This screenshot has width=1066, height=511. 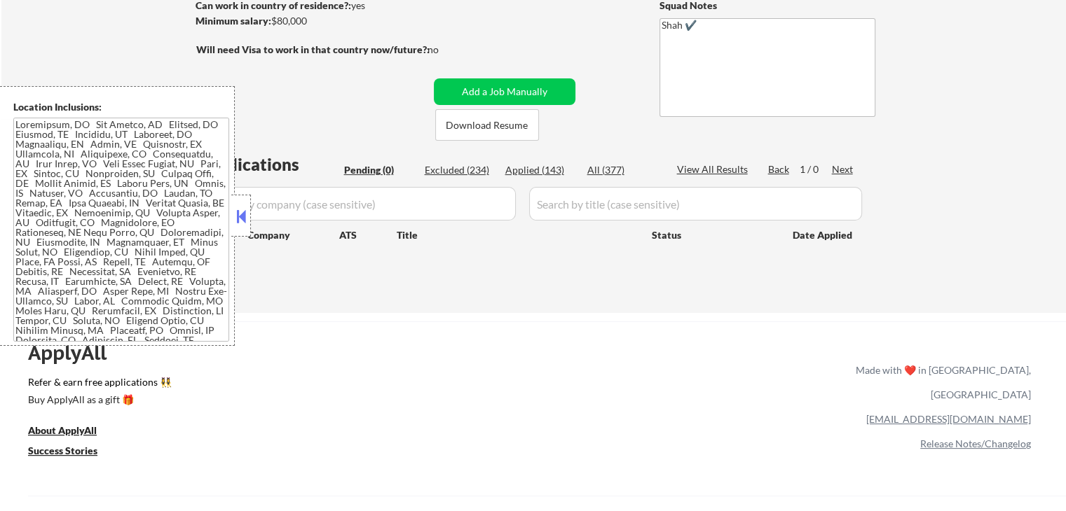 What do you see at coordinates (379, 170) in the screenshot?
I see `div: Pending (0)` at bounding box center [379, 170].